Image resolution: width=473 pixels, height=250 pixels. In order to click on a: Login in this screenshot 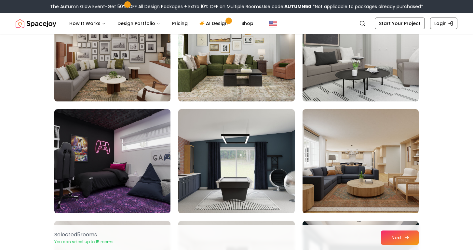, I will do `click(444, 23)`.